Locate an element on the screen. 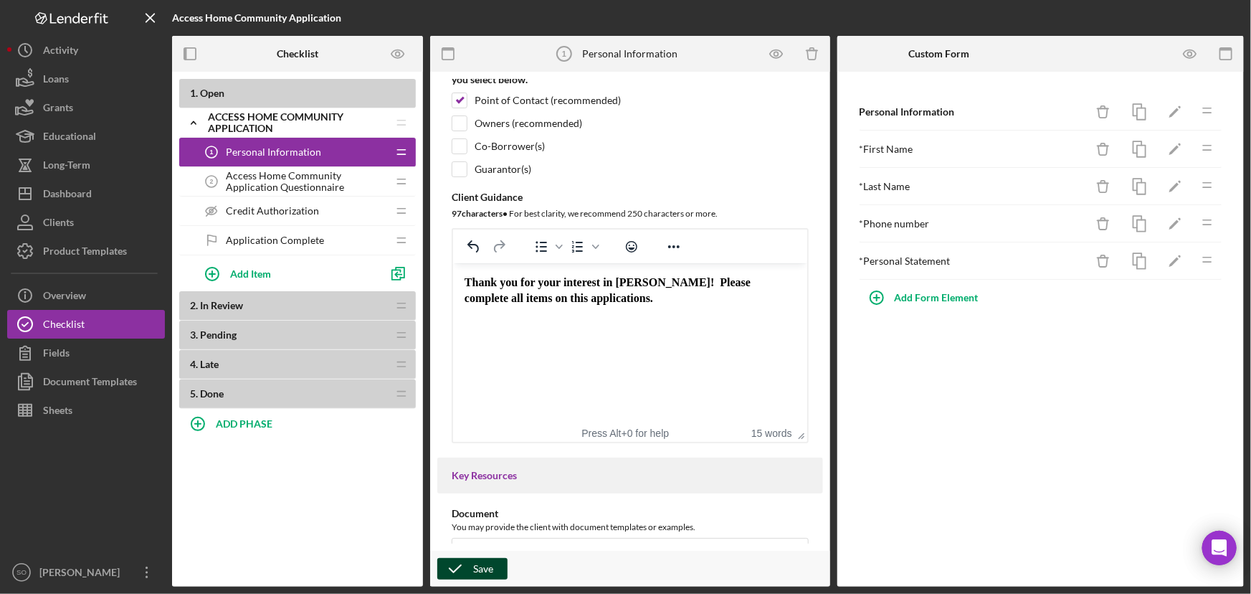 The height and width of the screenshot is (594, 1251). a: Educational is located at coordinates (86, 136).